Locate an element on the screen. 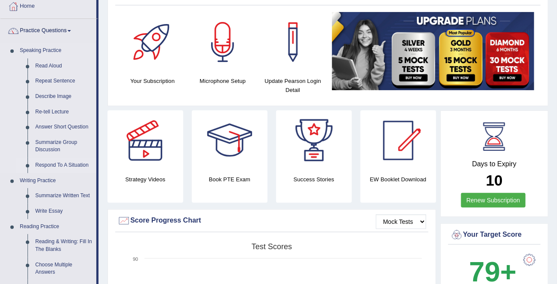 The height and width of the screenshot is (284, 557). img: small5.jpg is located at coordinates (433, 51).